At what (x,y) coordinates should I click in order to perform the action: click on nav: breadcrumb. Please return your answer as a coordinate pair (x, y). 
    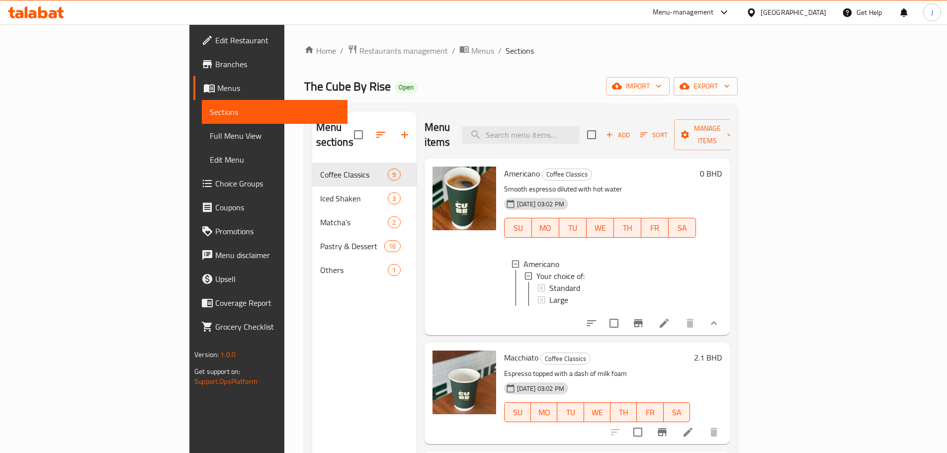
    Looking at the image, I should click on (521, 51).